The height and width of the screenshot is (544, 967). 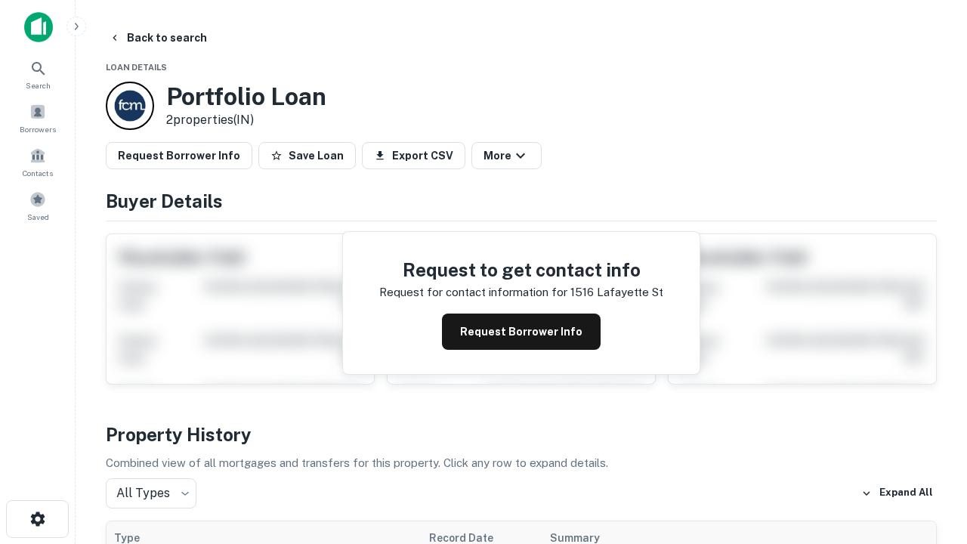 I want to click on p: Combined view of all mortgages and transfers for this property. Click any row to expand details., so click(x=521, y=463).